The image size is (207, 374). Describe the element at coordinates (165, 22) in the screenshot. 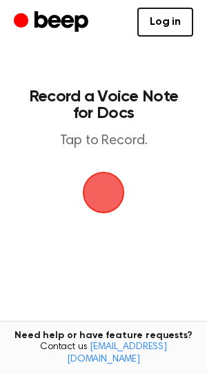

I see `a: Log in` at that location.